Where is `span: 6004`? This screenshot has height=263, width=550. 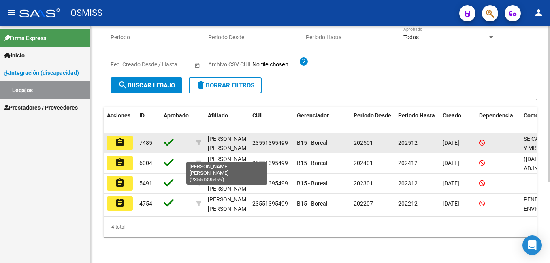
span: 6004 is located at coordinates (146, 163).